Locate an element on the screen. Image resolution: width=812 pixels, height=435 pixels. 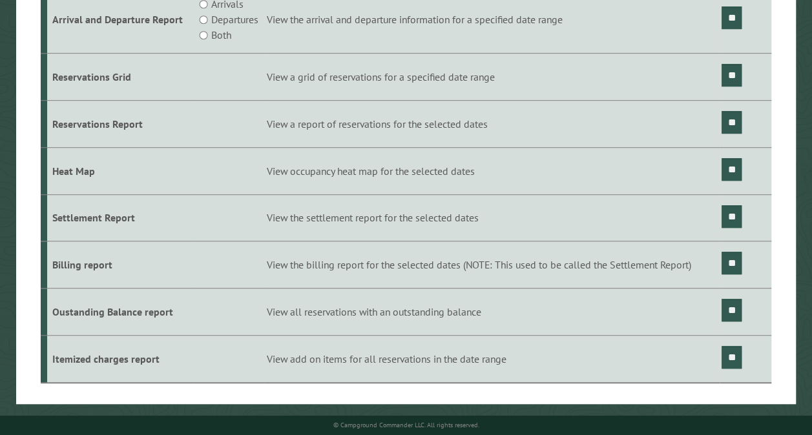
td: View a report of reservations for the selected dates is located at coordinates (492, 123).